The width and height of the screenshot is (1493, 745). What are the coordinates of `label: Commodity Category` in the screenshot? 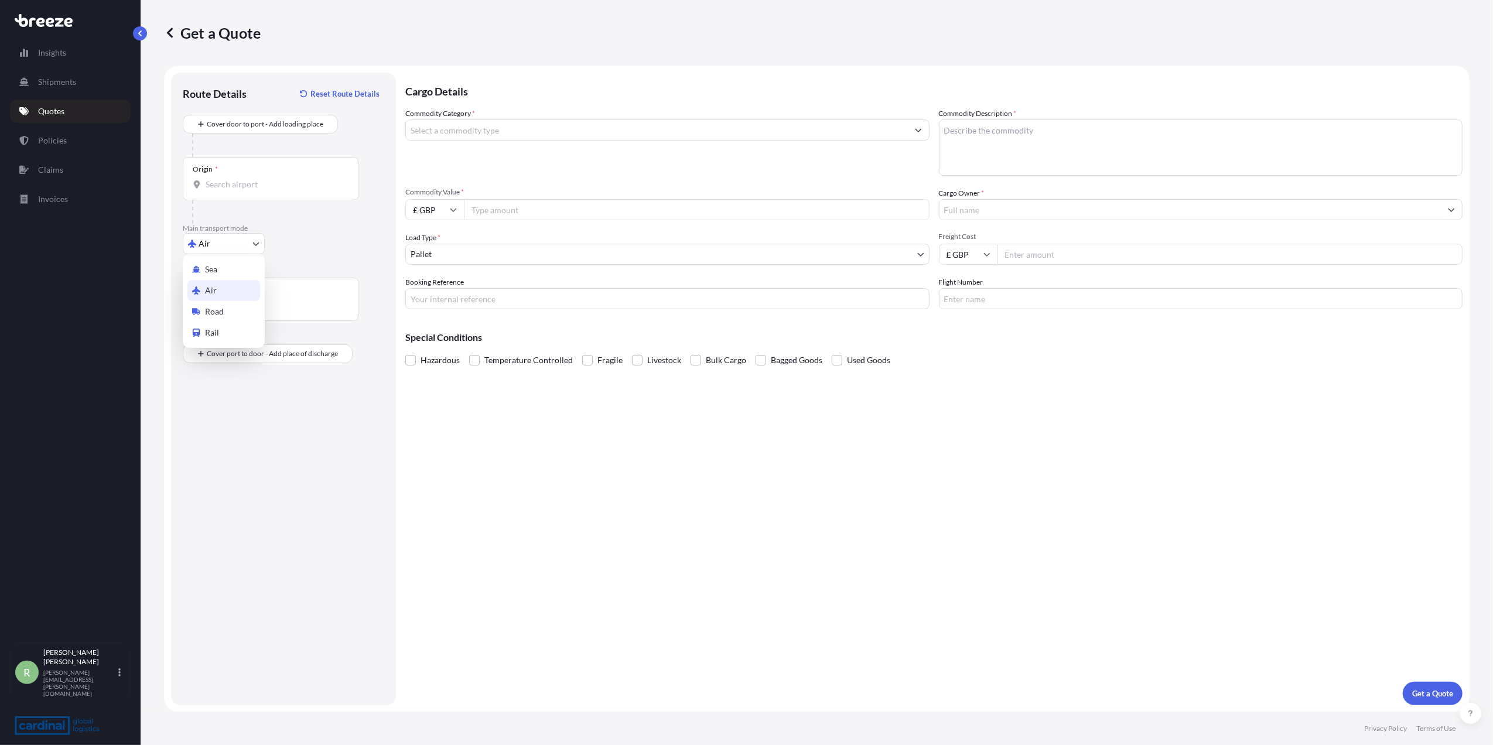 It's located at (440, 114).